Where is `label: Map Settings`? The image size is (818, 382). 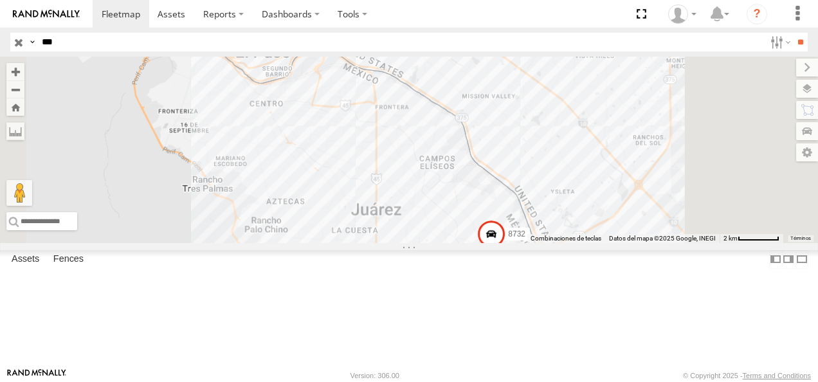 label: Map Settings is located at coordinates (808, 152).